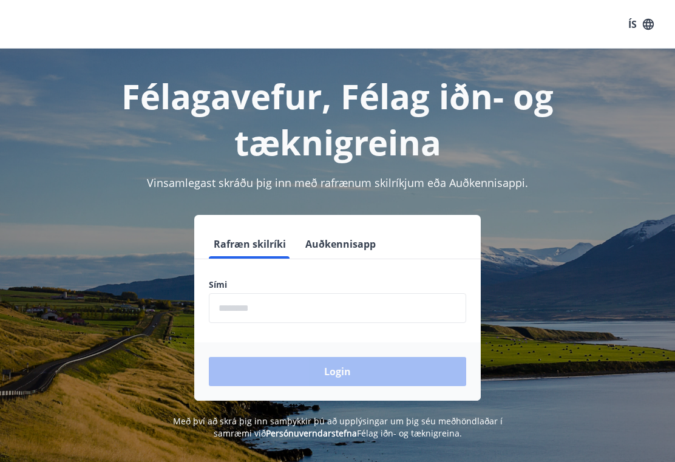 This screenshot has height=462, width=675. What do you see at coordinates (250, 244) in the screenshot?
I see `button: Rafræn skilríki` at bounding box center [250, 244].